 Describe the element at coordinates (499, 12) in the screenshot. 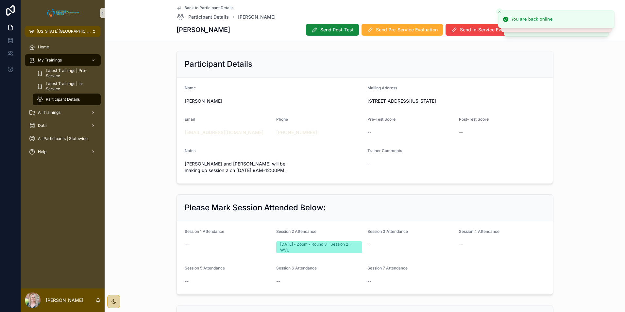

I see `button: Close toast` at that location.